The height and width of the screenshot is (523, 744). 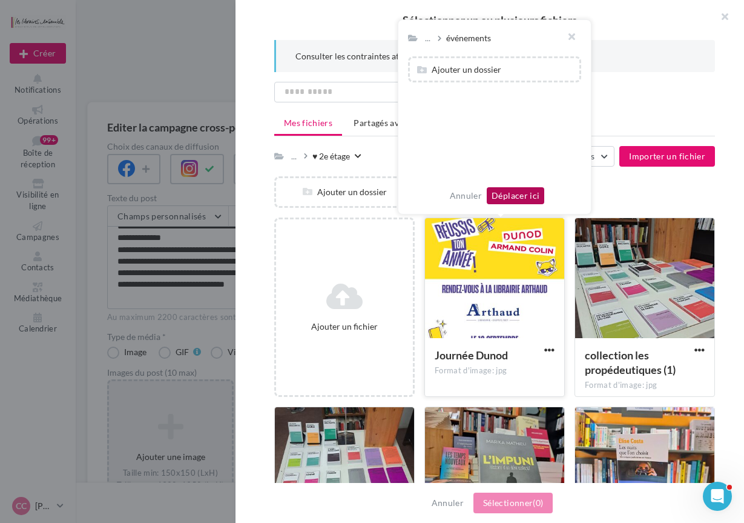 I want to click on span: Consulter les contraintes attendues pour ce type de campagne, so click(x=412, y=56).